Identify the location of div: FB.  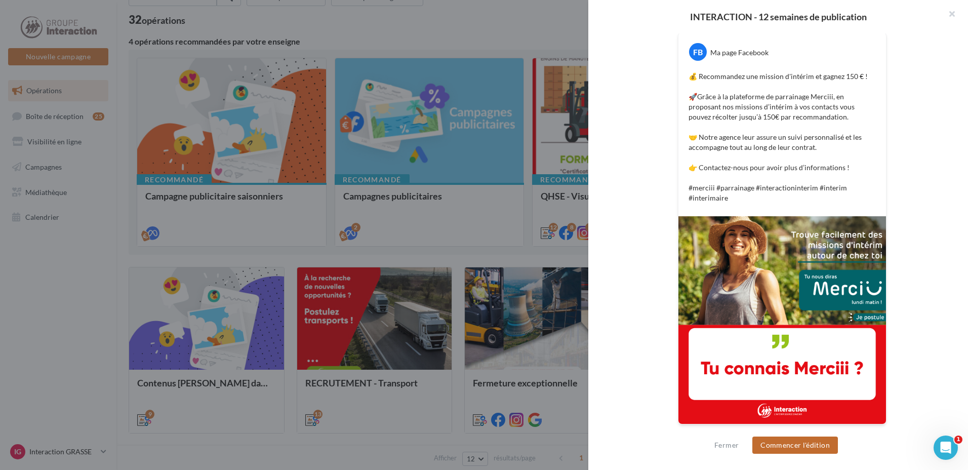
(698, 52).